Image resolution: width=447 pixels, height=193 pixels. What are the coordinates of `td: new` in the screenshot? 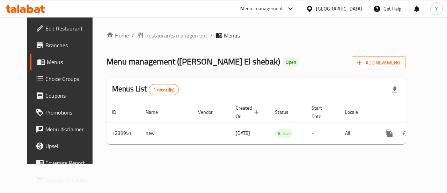 It's located at (166, 133).